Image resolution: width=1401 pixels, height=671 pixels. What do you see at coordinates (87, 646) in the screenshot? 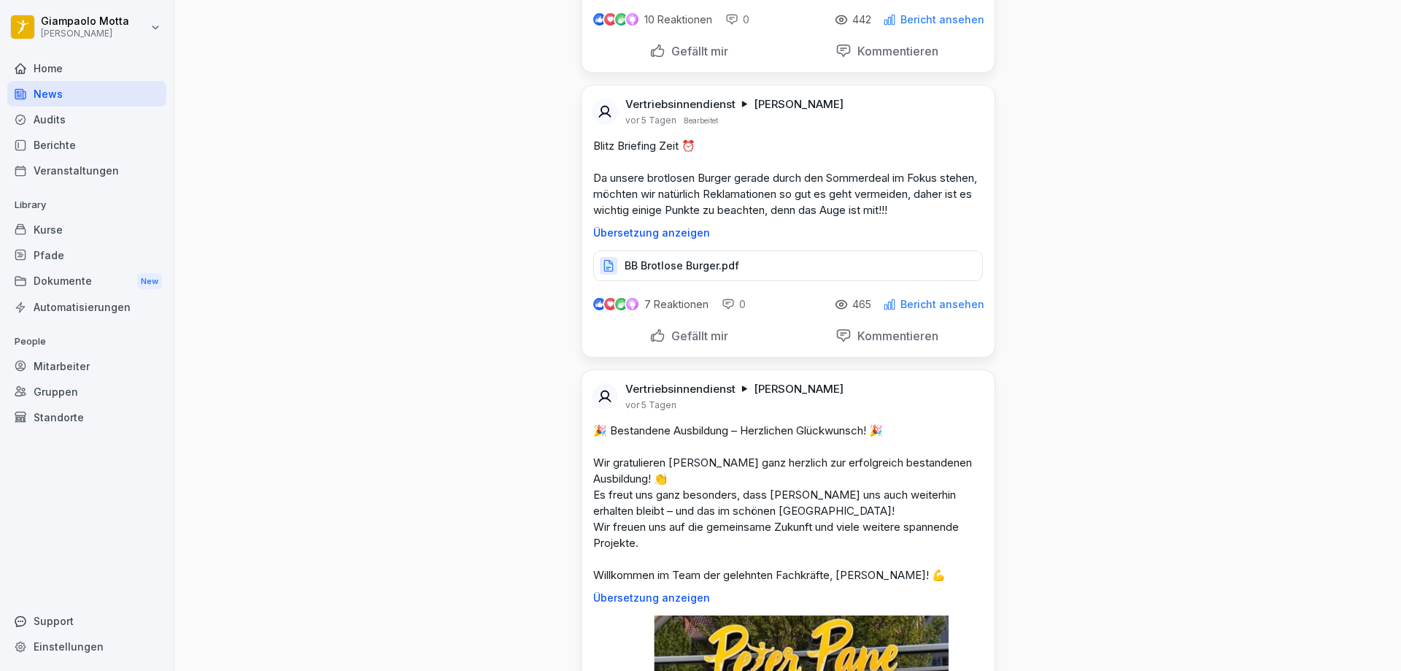
I see `div: Einstellungen` at bounding box center [87, 646].